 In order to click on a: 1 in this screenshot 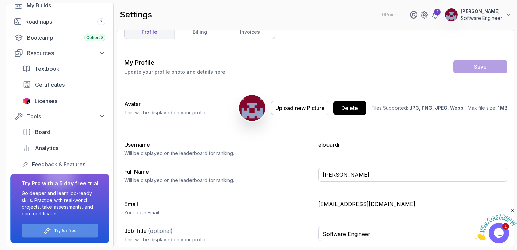, I will do `click(435, 15)`.